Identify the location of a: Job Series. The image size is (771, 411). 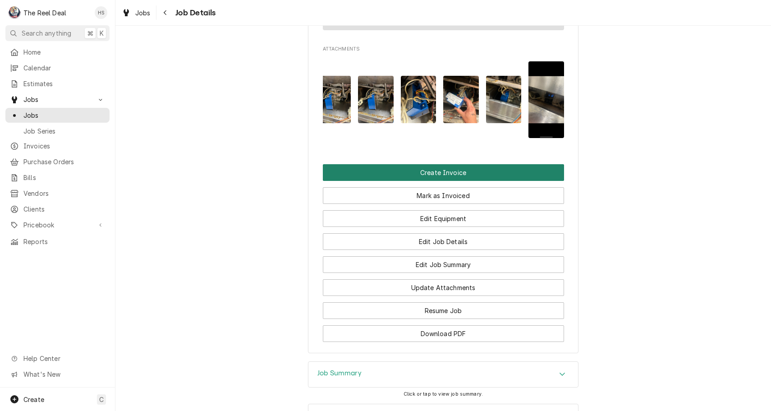
(57, 131).